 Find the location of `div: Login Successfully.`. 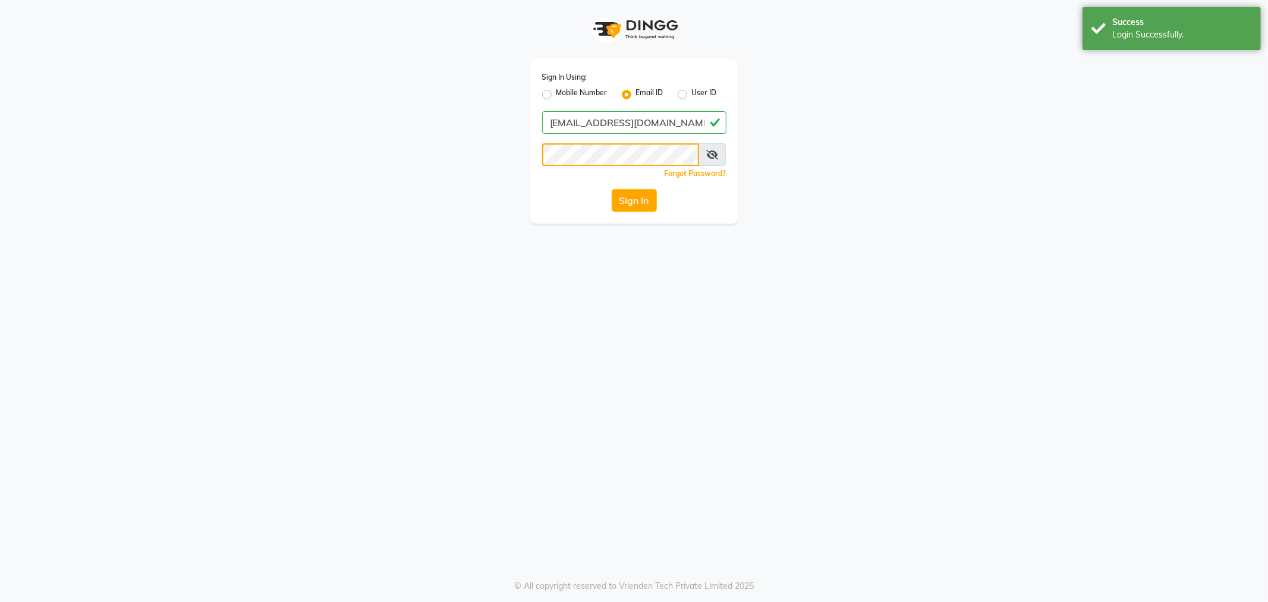

div: Login Successfully. is located at coordinates (1182, 34).